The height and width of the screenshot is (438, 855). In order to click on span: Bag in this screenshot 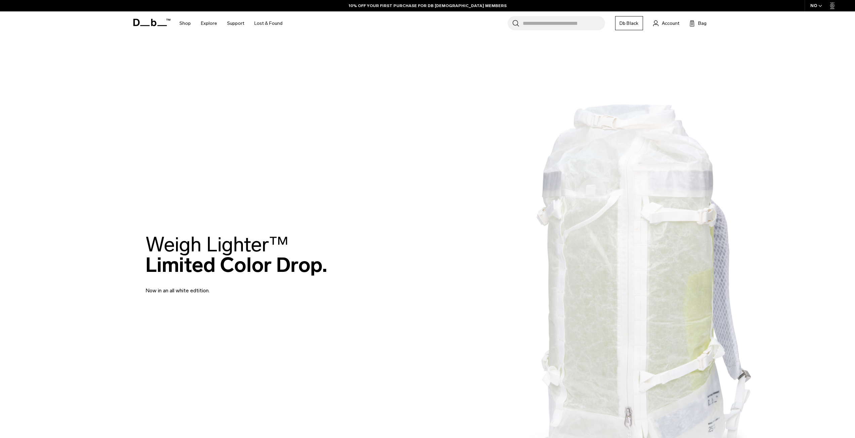, I will do `click(702, 23)`.